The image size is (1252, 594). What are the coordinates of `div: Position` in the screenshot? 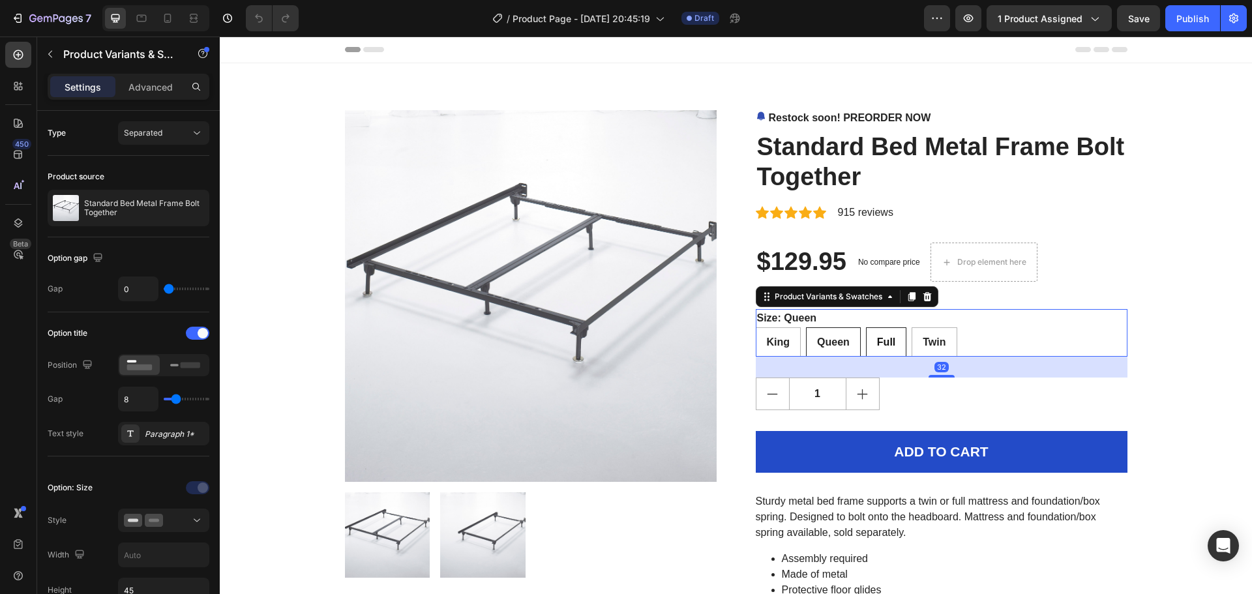 It's located at (71, 365).